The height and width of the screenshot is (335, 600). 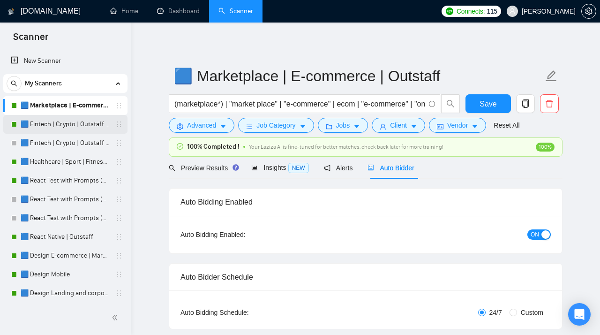 What do you see at coordinates (449, 11) in the screenshot?
I see `img: upwork-logo.png` at bounding box center [449, 11].